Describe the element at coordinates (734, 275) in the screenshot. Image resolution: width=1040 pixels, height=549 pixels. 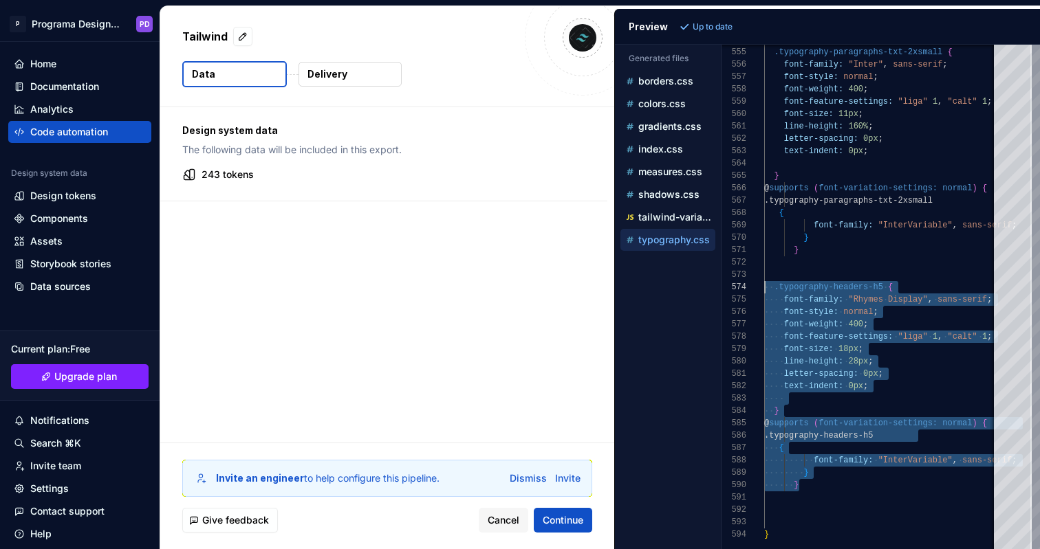
I see `div: 573` at that location.